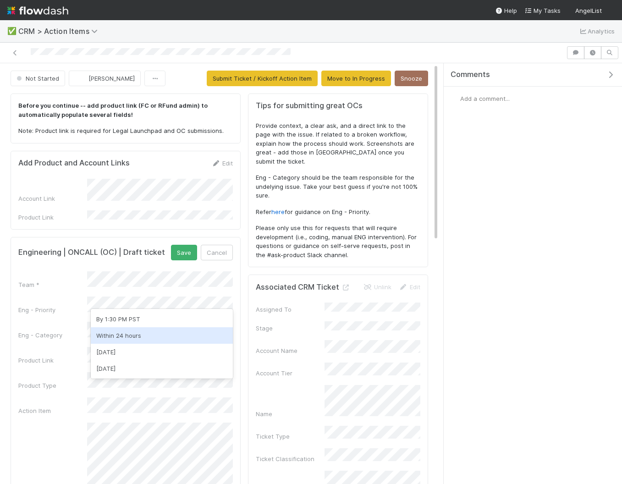 This screenshot has height=484, width=622. I want to click on span: Add a comment..., so click(485, 99).